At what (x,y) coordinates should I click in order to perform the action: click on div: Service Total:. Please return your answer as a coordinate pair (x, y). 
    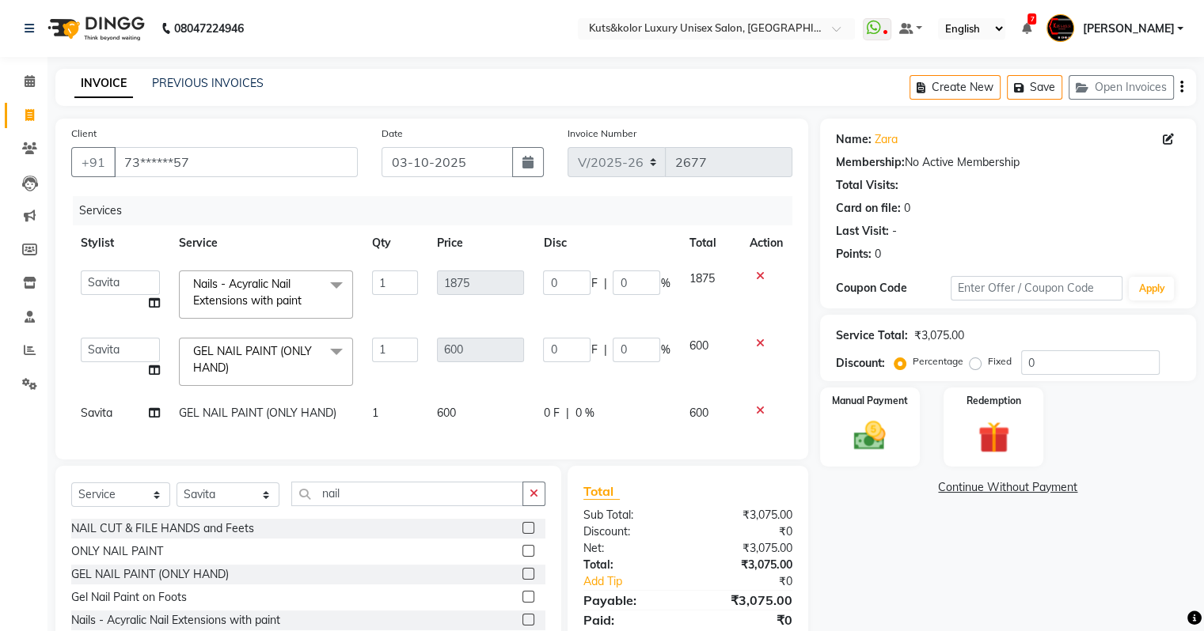
    Looking at the image, I should click on (871, 335).